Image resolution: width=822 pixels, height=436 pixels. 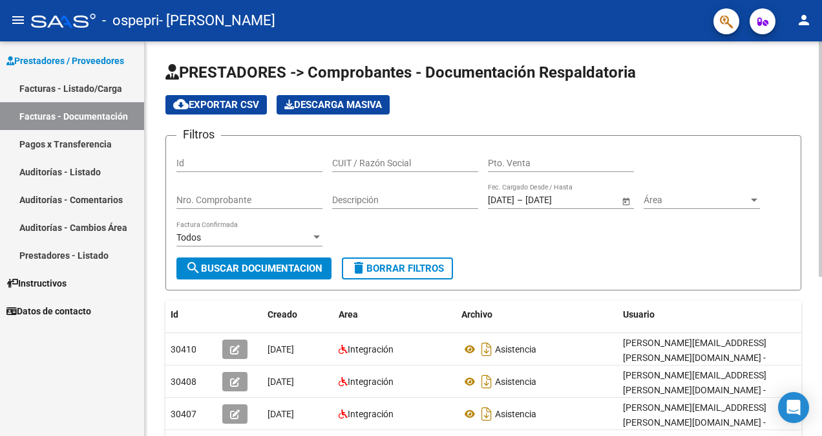 I want to click on div: Open Intercom Messenger, so click(x=794, y=407).